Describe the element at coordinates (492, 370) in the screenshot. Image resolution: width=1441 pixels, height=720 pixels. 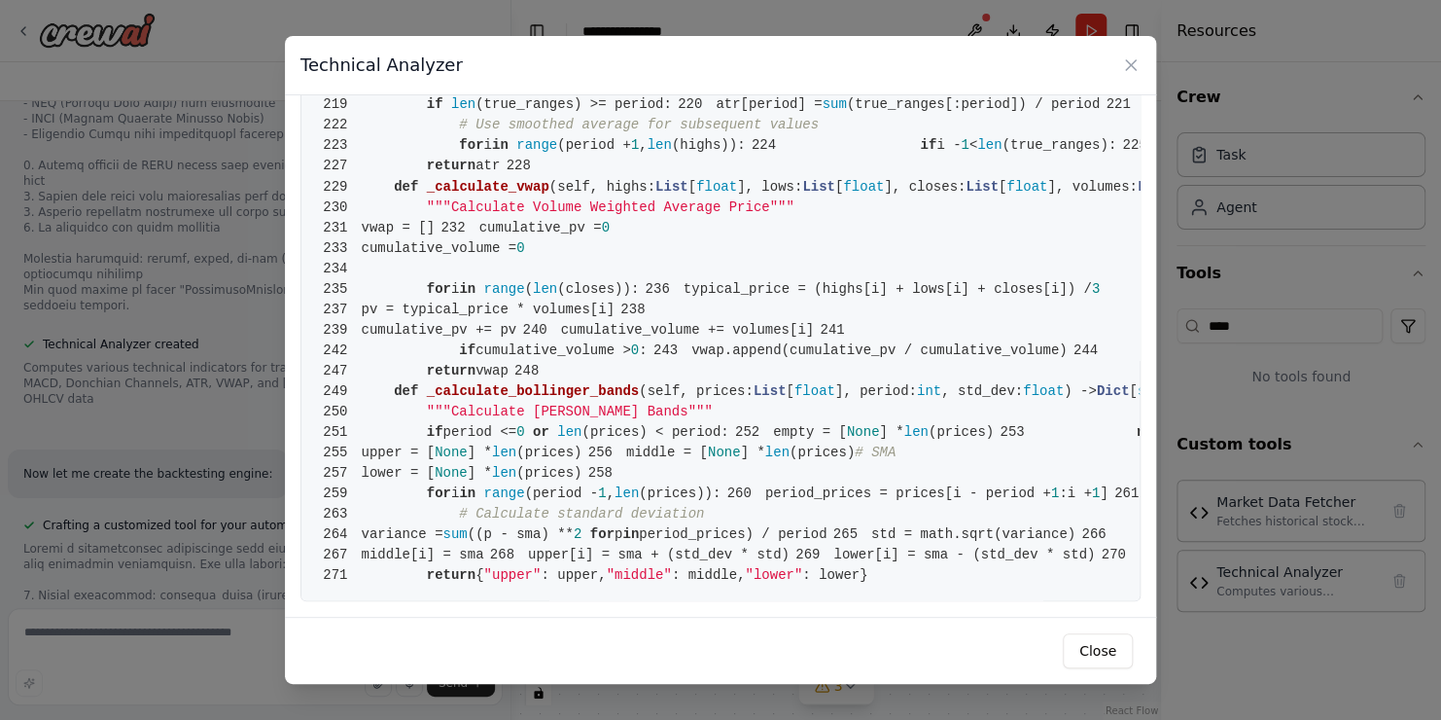
I see `span: vwap` at that location.